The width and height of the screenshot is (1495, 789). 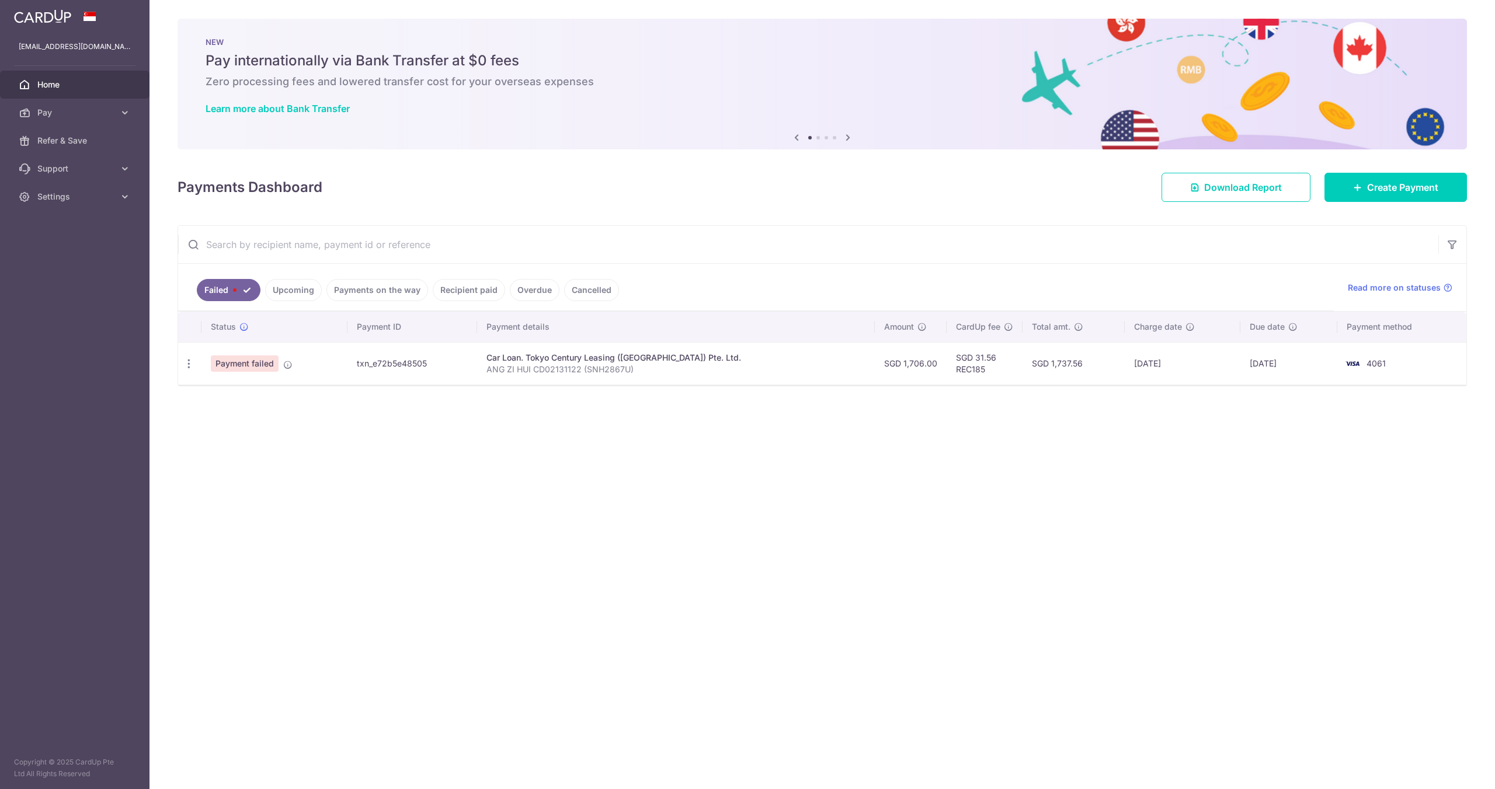 What do you see at coordinates (76, 85) in the screenshot?
I see `span: Home` at bounding box center [76, 85].